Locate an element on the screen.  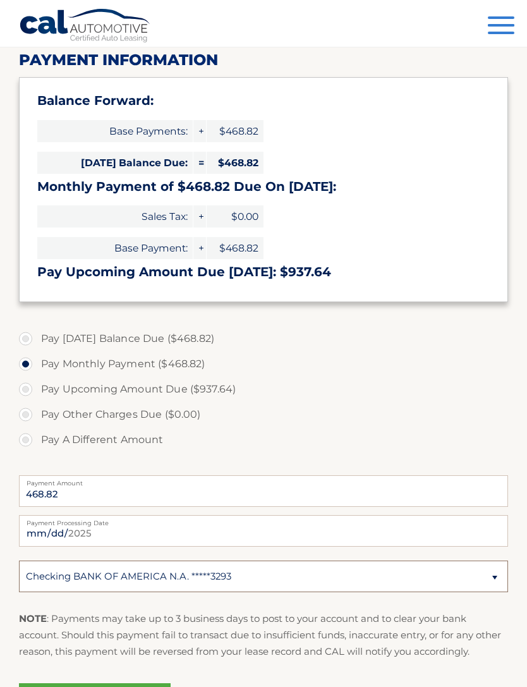
label: Pay A Different Amount is located at coordinates (264, 440).